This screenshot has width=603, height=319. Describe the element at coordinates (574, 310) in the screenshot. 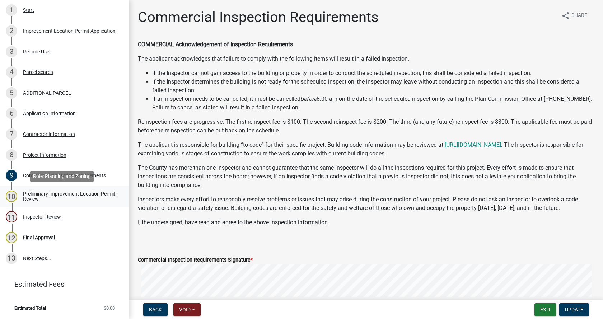

I see `button: Update` at that location.